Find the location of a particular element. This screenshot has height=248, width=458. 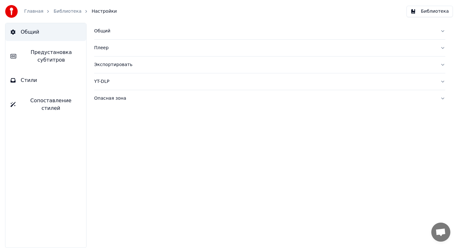

span: Предустановка субтитров is located at coordinates (51, 56).